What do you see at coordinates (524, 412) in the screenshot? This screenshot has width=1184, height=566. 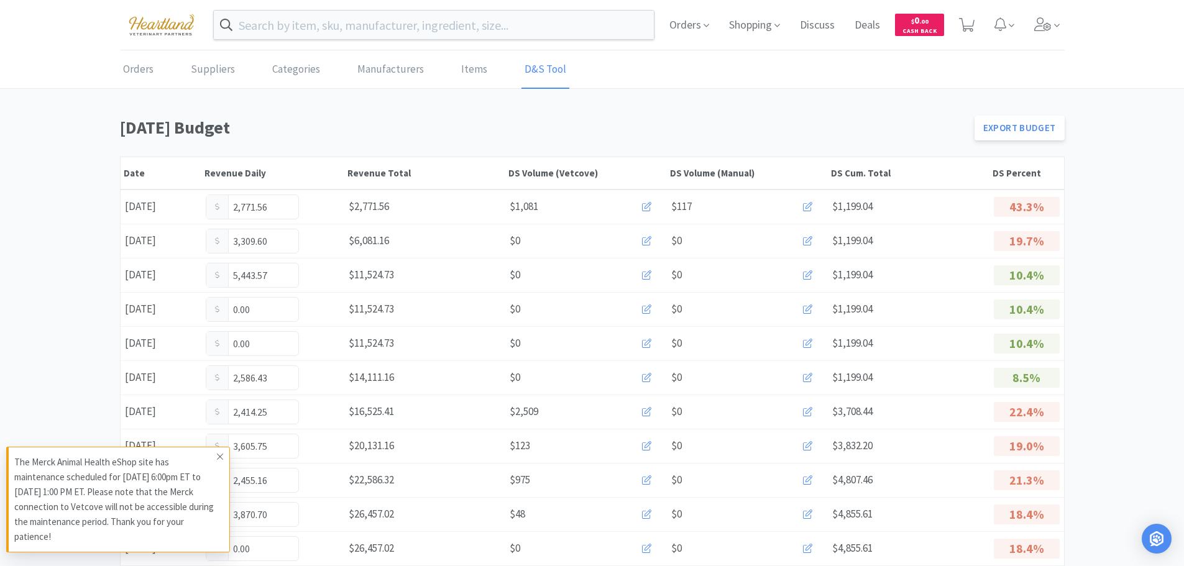 I see `span: $2,509` at bounding box center [524, 412].